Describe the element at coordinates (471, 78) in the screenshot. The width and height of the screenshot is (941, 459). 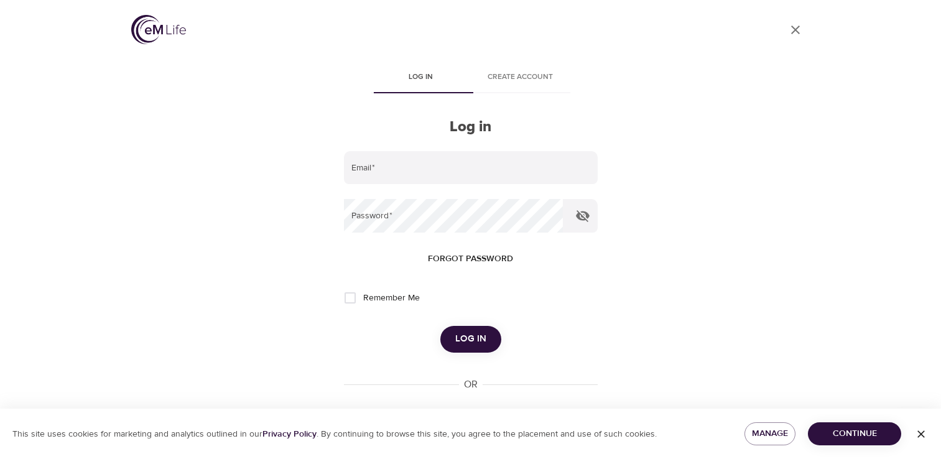
I see `div: disabled tabs example` at that location.